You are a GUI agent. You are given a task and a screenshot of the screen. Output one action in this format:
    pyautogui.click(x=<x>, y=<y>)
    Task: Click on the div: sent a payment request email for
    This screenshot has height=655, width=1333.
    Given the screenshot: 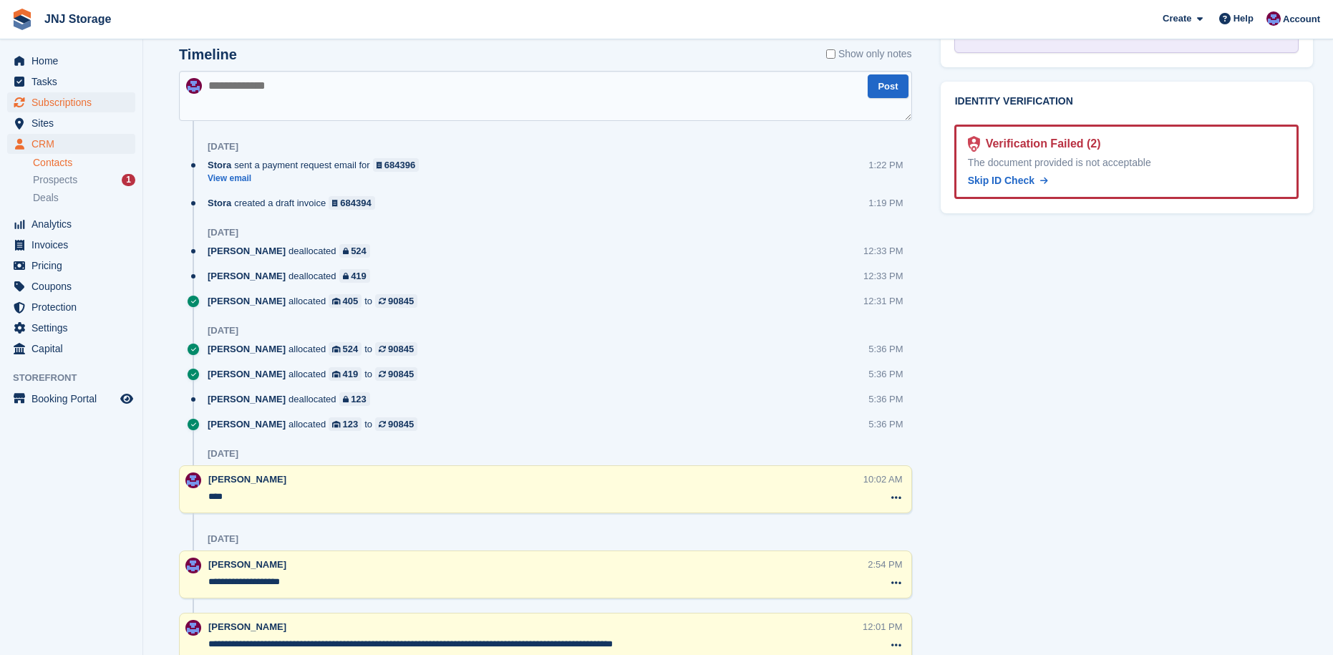 What is the action you would take?
    pyautogui.click(x=316, y=165)
    